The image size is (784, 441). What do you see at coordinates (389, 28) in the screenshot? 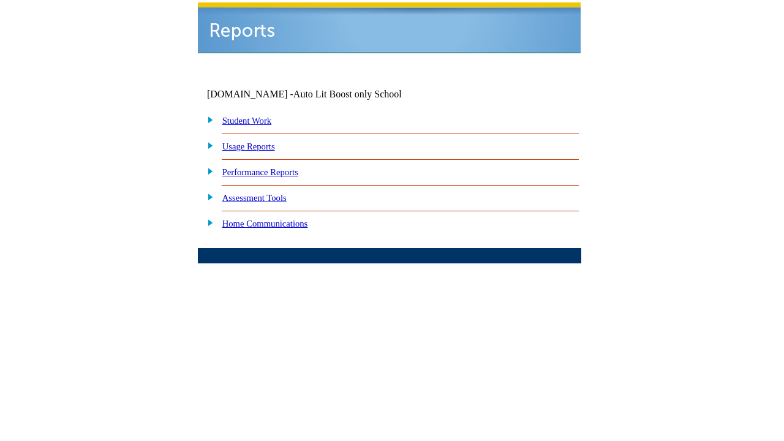
I see `img: header` at bounding box center [389, 28].